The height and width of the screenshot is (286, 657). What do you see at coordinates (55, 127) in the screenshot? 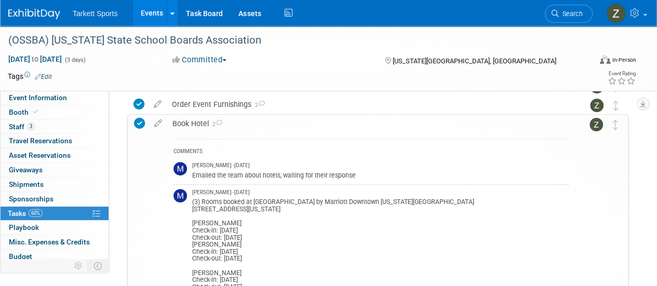
I see `a: Staff3` at bounding box center [55, 127].